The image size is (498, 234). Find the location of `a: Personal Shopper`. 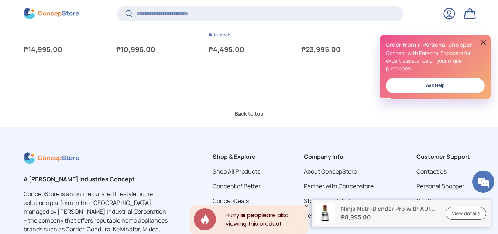

a: Personal Shopper is located at coordinates (440, 186).